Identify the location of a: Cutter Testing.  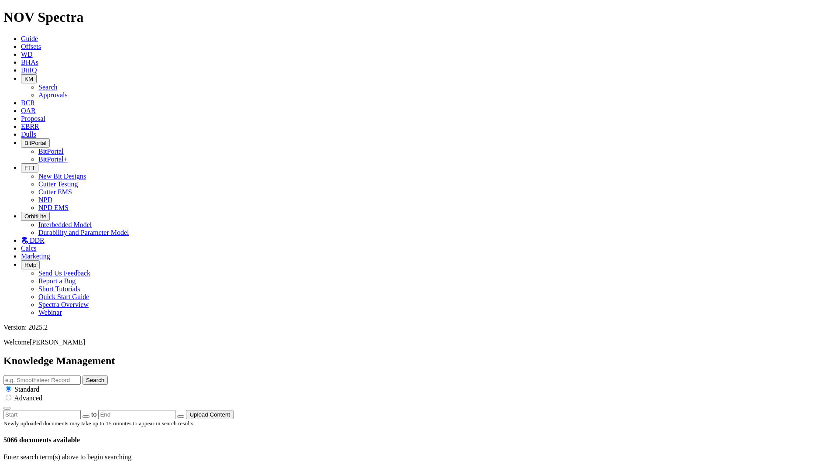
(58, 184).